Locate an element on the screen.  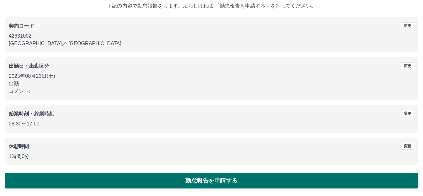
p: 42631002 is located at coordinates (212, 36).